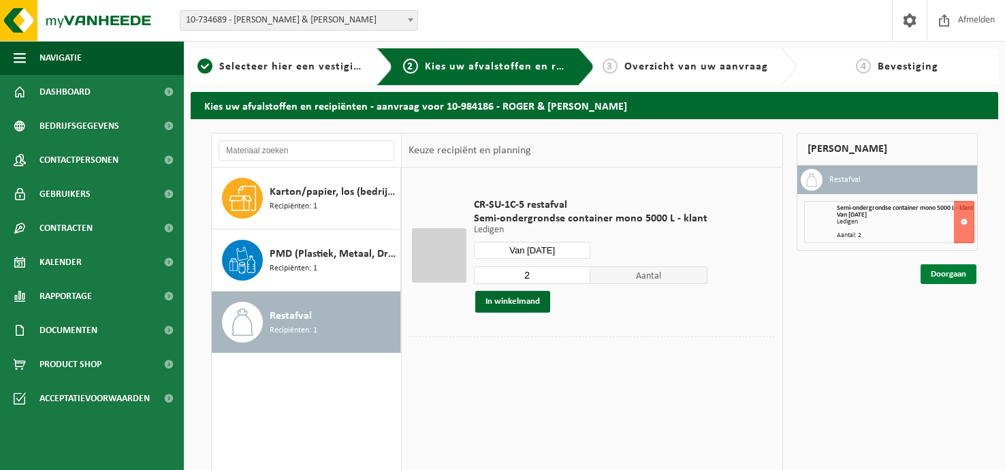 This screenshot has width=1005, height=470. What do you see at coordinates (65, 296) in the screenshot?
I see `span: Rapportage` at bounding box center [65, 296].